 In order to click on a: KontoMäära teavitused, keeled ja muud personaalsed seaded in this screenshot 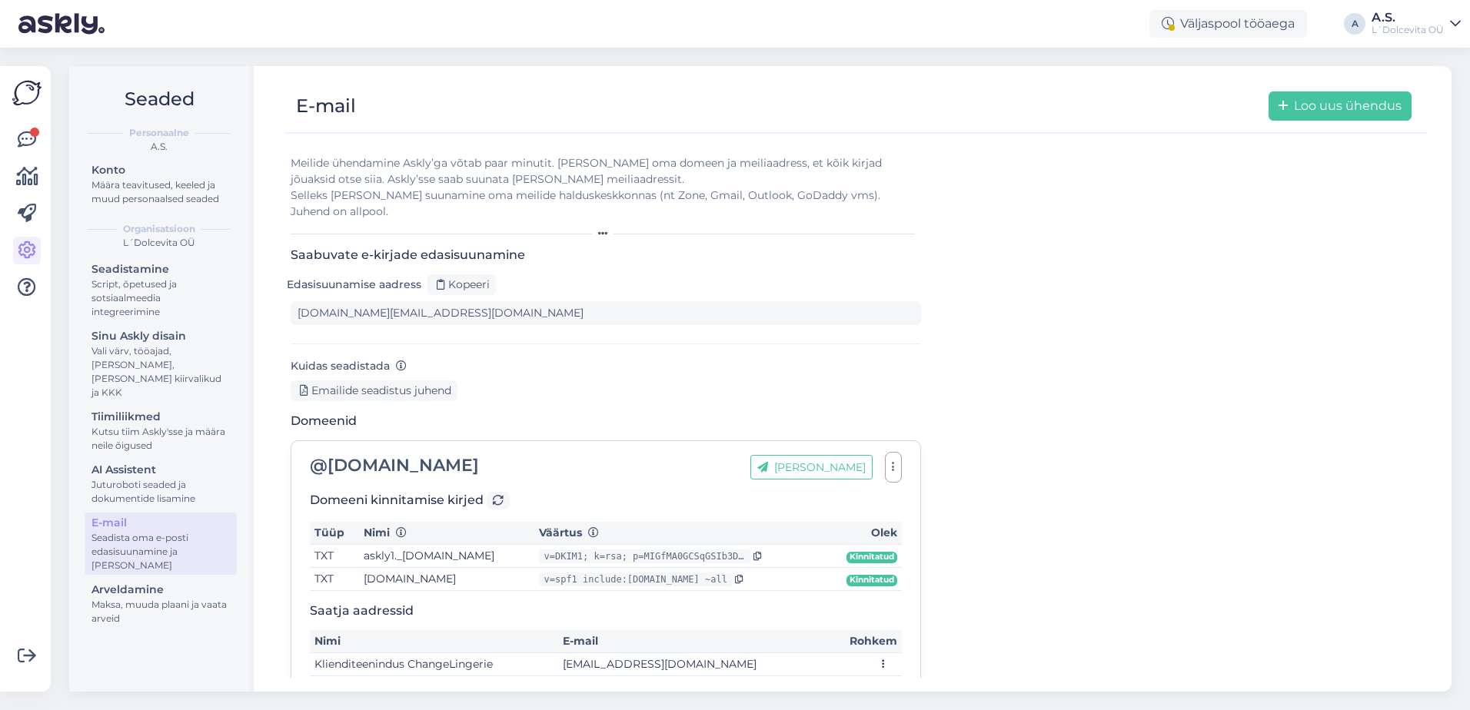, I will do `click(161, 184)`.